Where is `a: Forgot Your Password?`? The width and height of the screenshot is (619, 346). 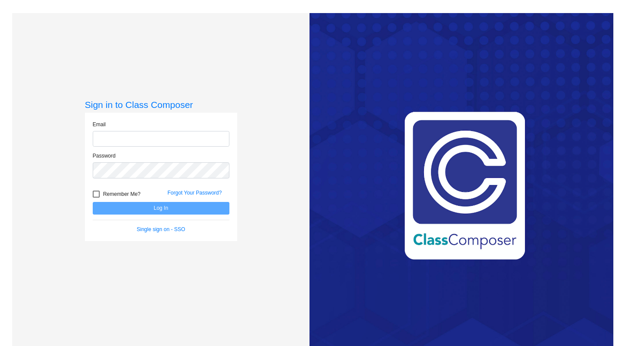
a: Forgot Your Password? is located at coordinates (195, 193).